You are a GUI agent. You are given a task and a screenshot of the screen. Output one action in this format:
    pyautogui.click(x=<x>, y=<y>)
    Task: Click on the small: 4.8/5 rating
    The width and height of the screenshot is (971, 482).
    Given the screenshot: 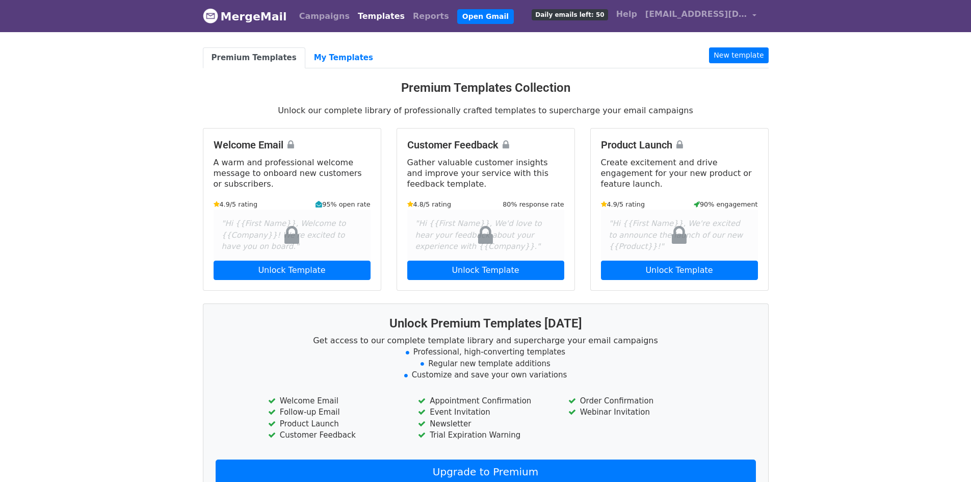 What is the action you would take?
    pyautogui.click(x=429, y=204)
    